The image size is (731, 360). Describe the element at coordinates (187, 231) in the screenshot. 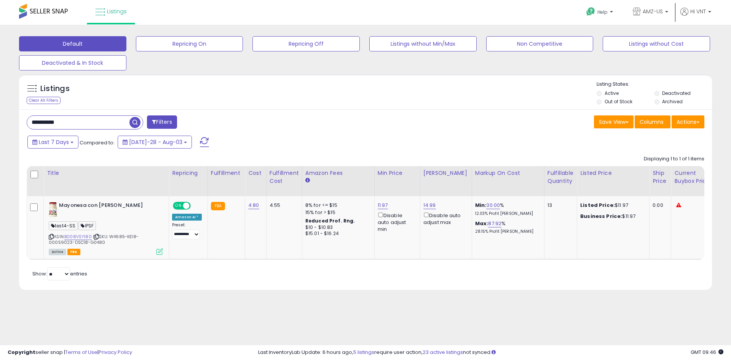

I see `div: Preset:` at that location.